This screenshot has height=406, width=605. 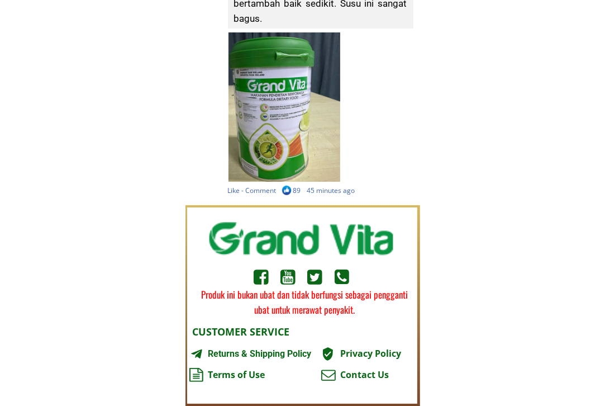 What do you see at coordinates (377, 354) in the screenshot?
I see `div: Privacy Policy` at bounding box center [377, 354].